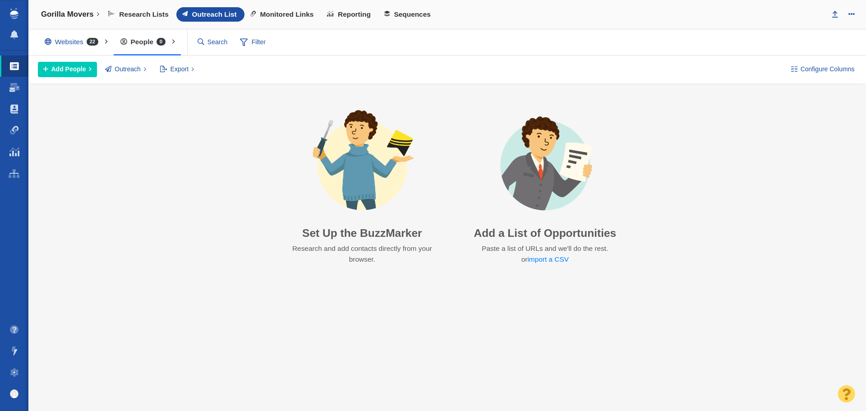 This screenshot has height=411, width=866. What do you see at coordinates (177, 69) in the screenshot?
I see `button: Export` at bounding box center [177, 69].